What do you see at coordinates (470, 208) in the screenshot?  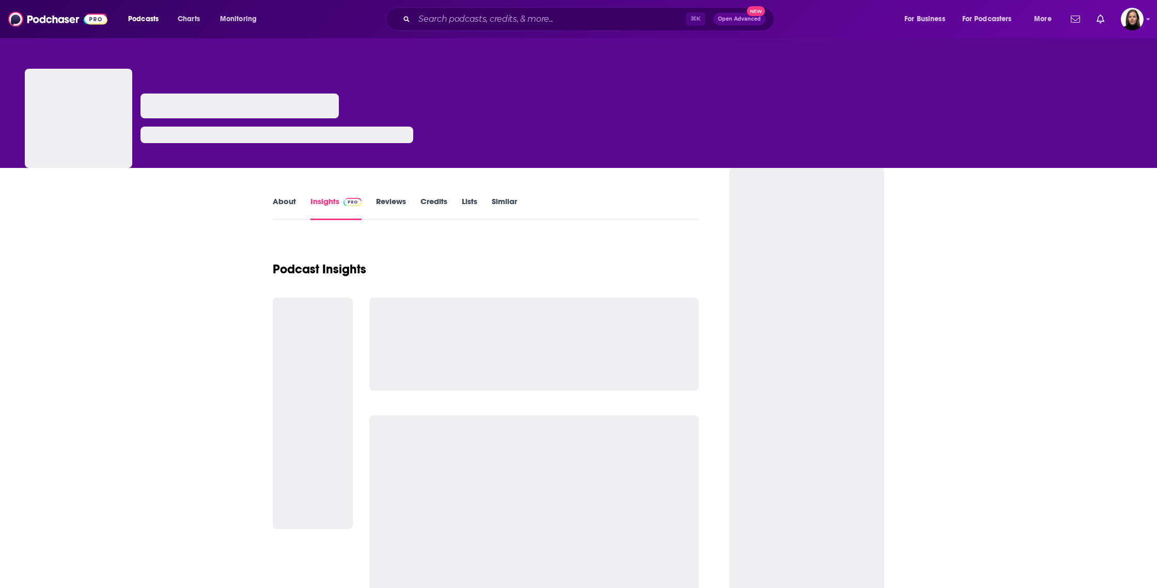 I see `a: Lists` at bounding box center [470, 208].